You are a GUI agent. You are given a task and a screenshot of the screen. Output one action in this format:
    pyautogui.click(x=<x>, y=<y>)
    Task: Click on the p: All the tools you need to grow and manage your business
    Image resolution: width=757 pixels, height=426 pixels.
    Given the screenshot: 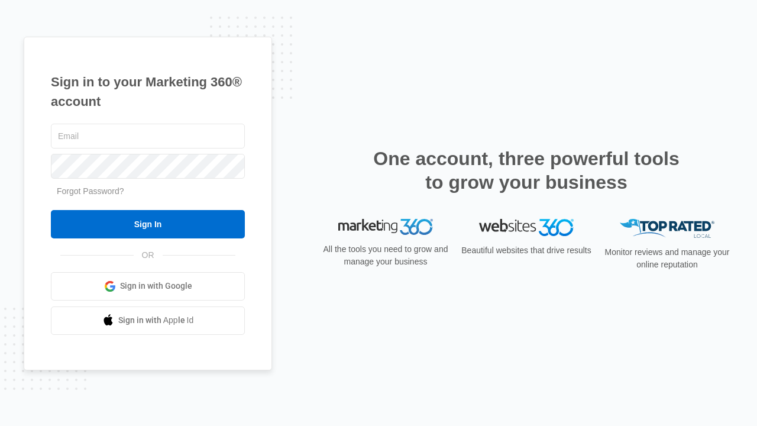 What is the action you would take?
    pyautogui.click(x=386, y=256)
    